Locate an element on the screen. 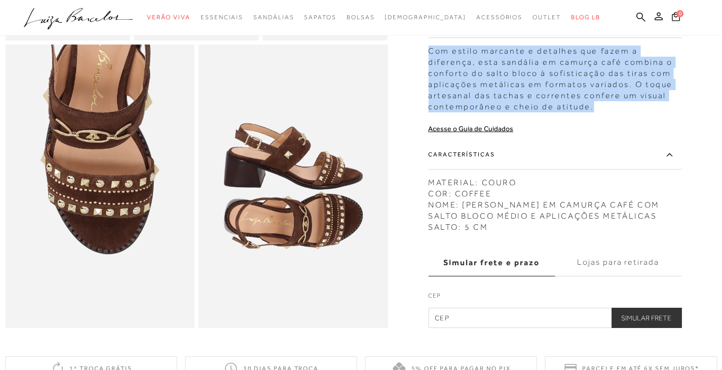 The width and height of the screenshot is (722, 370). a: noSubCategoriesText is located at coordinates (425, 17).